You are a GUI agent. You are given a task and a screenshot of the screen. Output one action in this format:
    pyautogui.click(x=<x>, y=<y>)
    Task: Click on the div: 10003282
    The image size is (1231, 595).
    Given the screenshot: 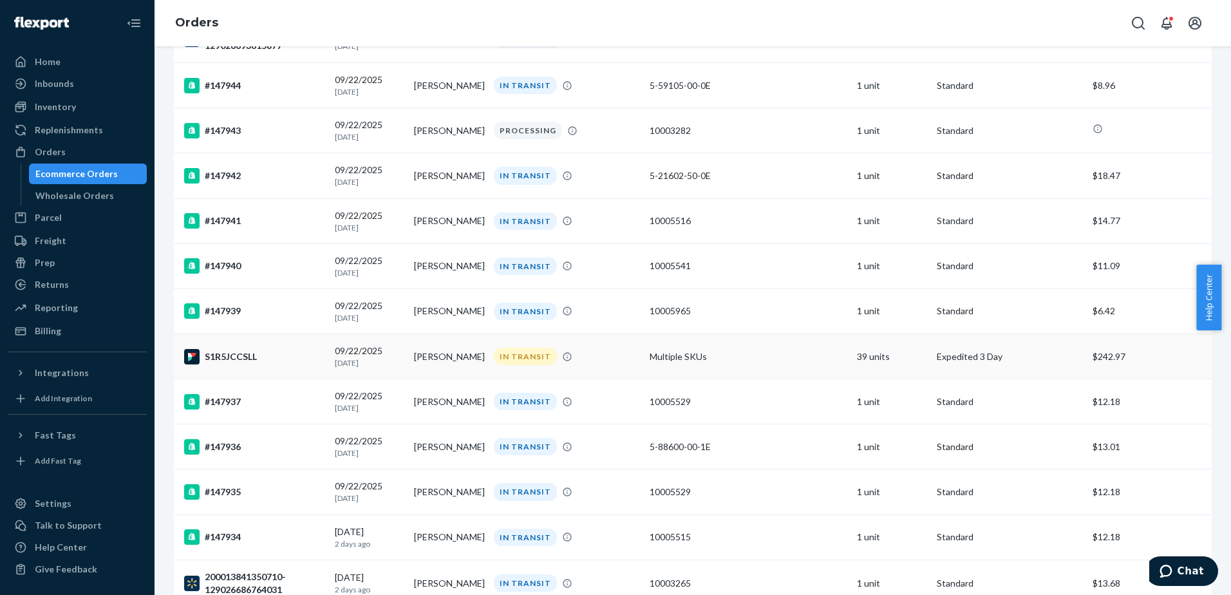 What is the action you would take?
    pyautogui.click(x=748, y=131)
    